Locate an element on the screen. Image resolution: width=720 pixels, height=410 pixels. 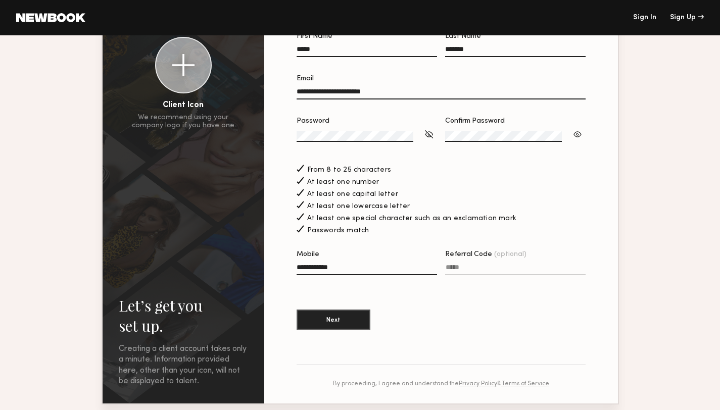
input: Email is located at coordinates (441, 93).